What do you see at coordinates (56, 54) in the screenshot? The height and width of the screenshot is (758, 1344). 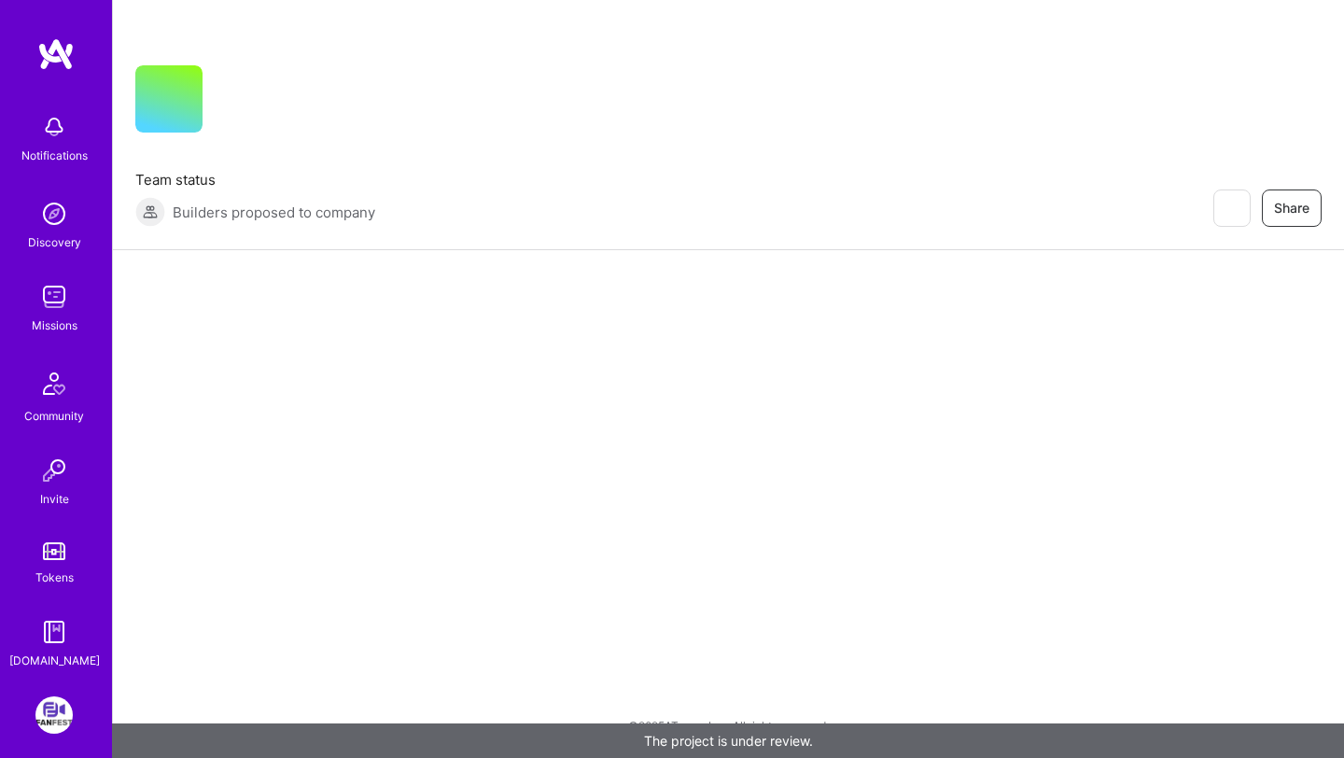 I see `img: logo` at bounding box center [56, 54].